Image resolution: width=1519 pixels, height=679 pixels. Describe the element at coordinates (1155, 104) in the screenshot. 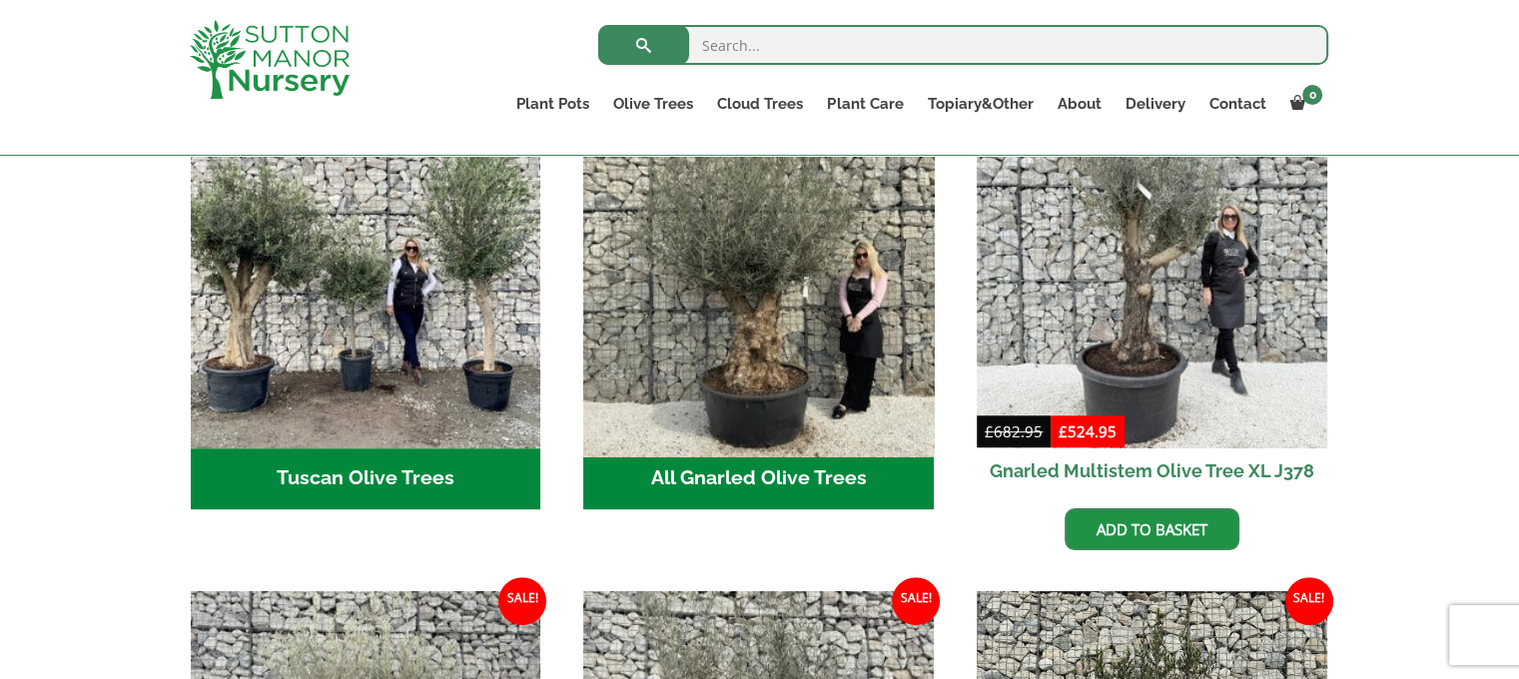

I see `a: Delivery` at that location.